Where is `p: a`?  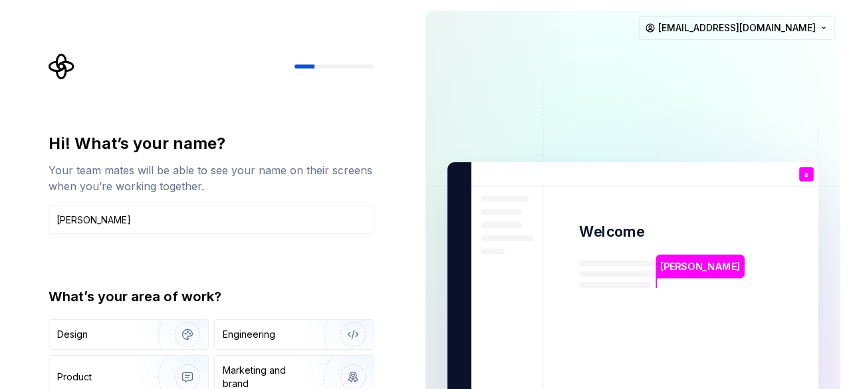 p: a is located at coordinates (806, 174).